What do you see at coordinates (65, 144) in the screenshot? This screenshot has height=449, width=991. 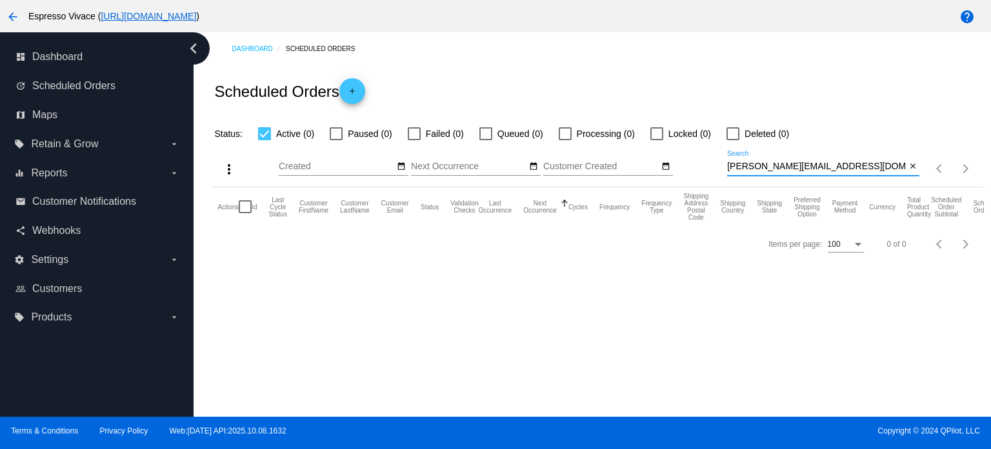 I see `span: Retain & Grow` at bounding box center [65, 144].